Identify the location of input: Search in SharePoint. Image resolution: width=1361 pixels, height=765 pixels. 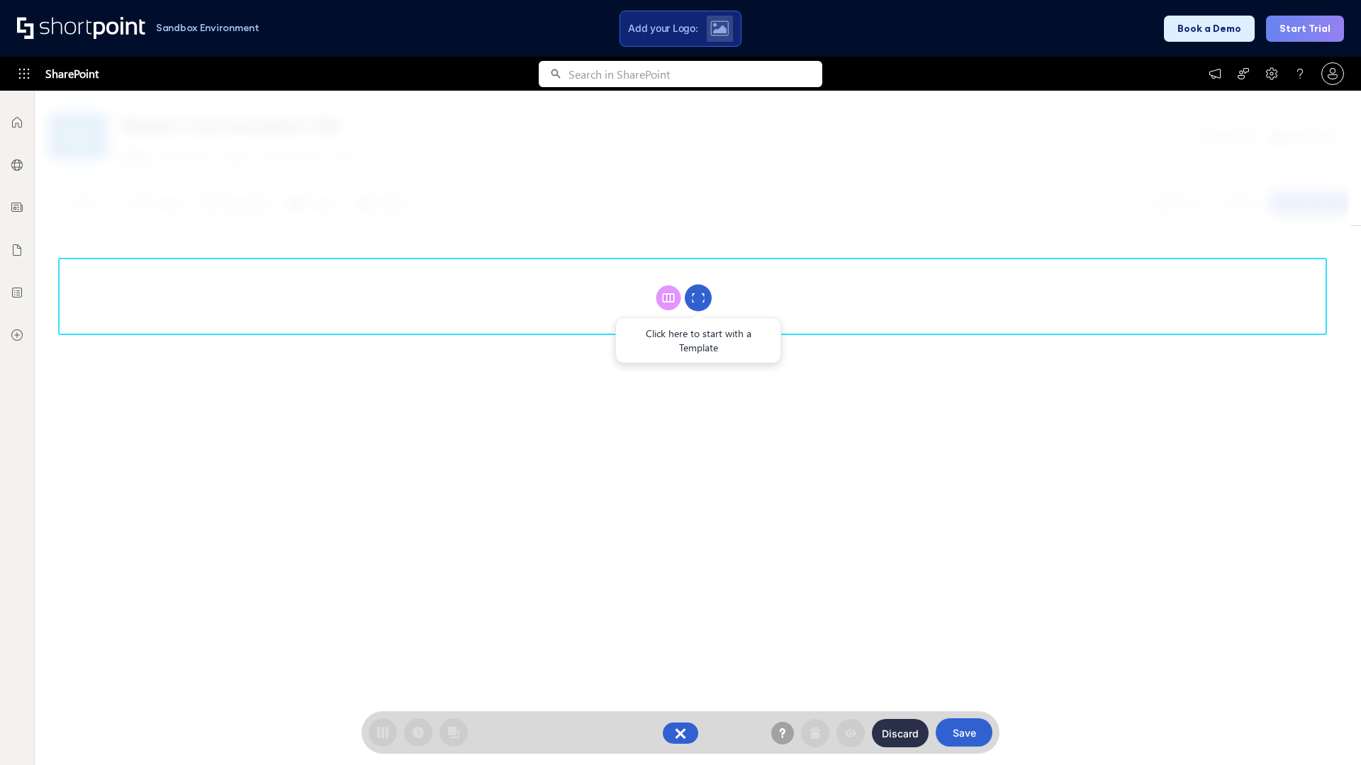
(695, 74).